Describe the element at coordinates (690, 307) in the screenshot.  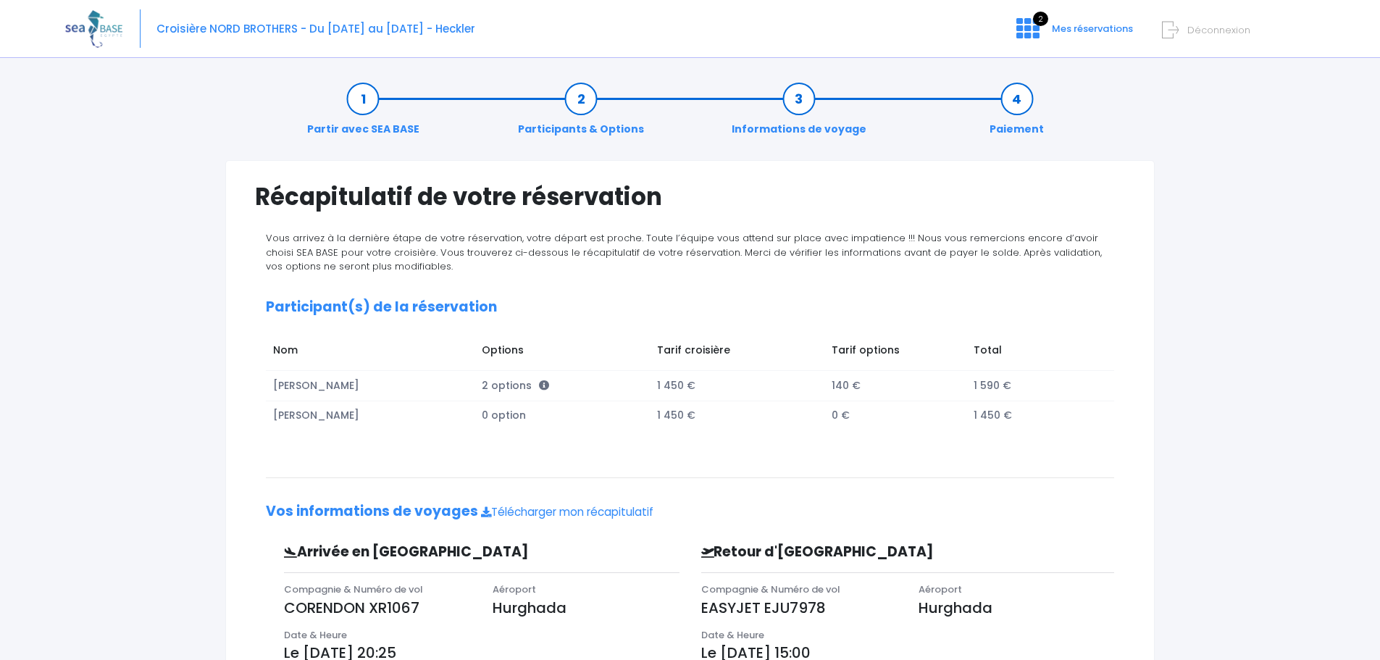
I see `h2: Participant(s) de la réservation` at that location.